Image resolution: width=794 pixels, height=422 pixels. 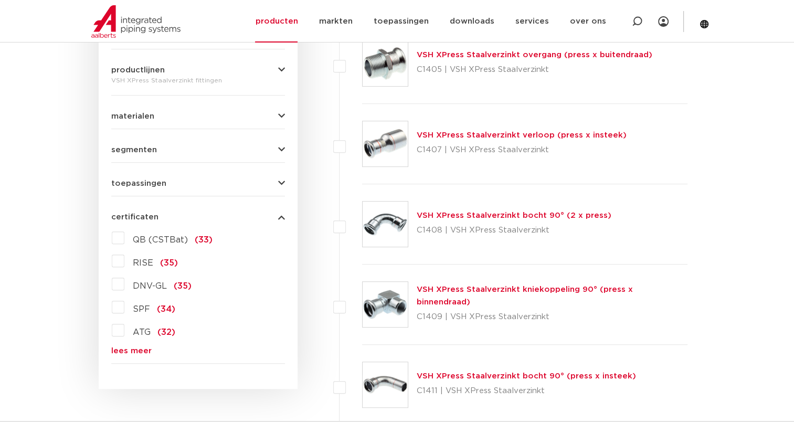 I want to click on a: VSH XPress Staalverzinkt overgang (press x buitendraad), so click(x=535, y=55).